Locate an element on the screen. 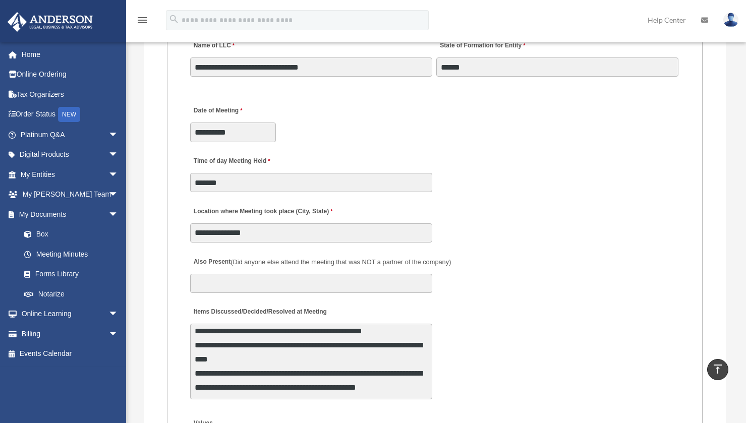 The image size is (746, 423). i: vertical_align_top is located at coordinates (718, 369).